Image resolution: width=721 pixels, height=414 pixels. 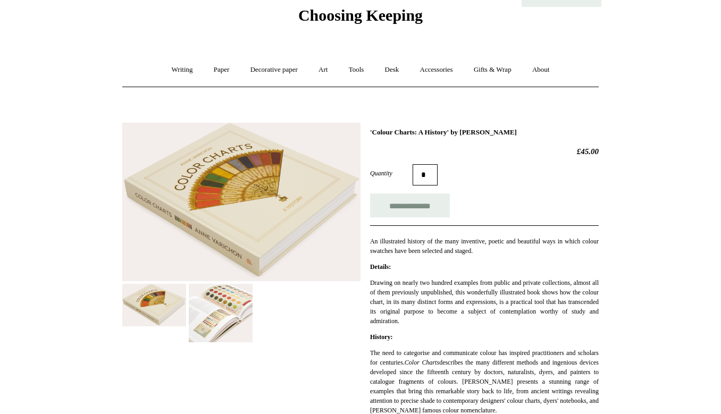 I want to click on p: Drawing on nearly two hundred examples from public and private collections, almost all of them pr..., so click(x=484, y=302).